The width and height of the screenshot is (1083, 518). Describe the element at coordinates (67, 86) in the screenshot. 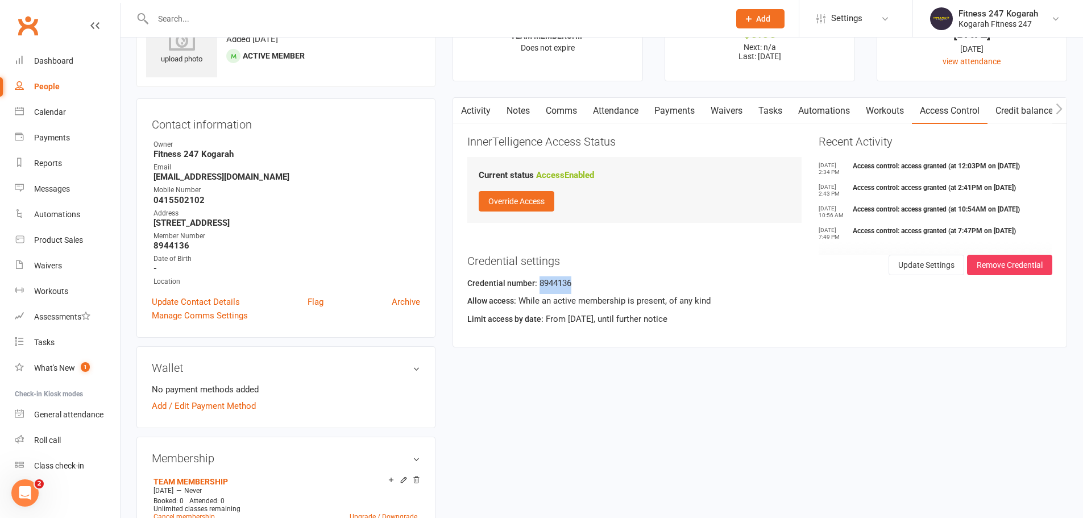

I see `a: People` at that location.